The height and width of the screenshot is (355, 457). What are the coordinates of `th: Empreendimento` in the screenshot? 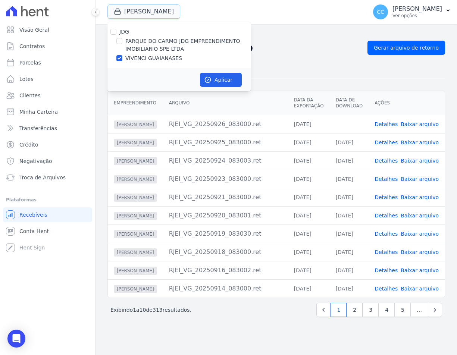 It's located at (135, 103).